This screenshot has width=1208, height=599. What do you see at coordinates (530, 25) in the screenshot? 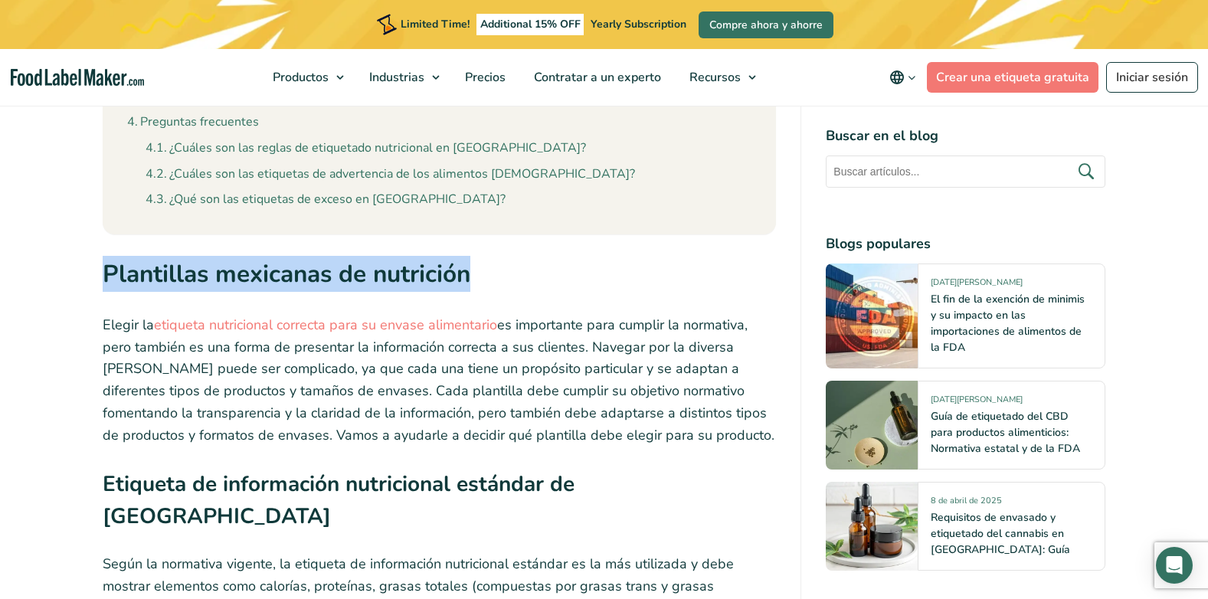
I see `span: Additional 15% OFF` at bounding box center [530, 25].